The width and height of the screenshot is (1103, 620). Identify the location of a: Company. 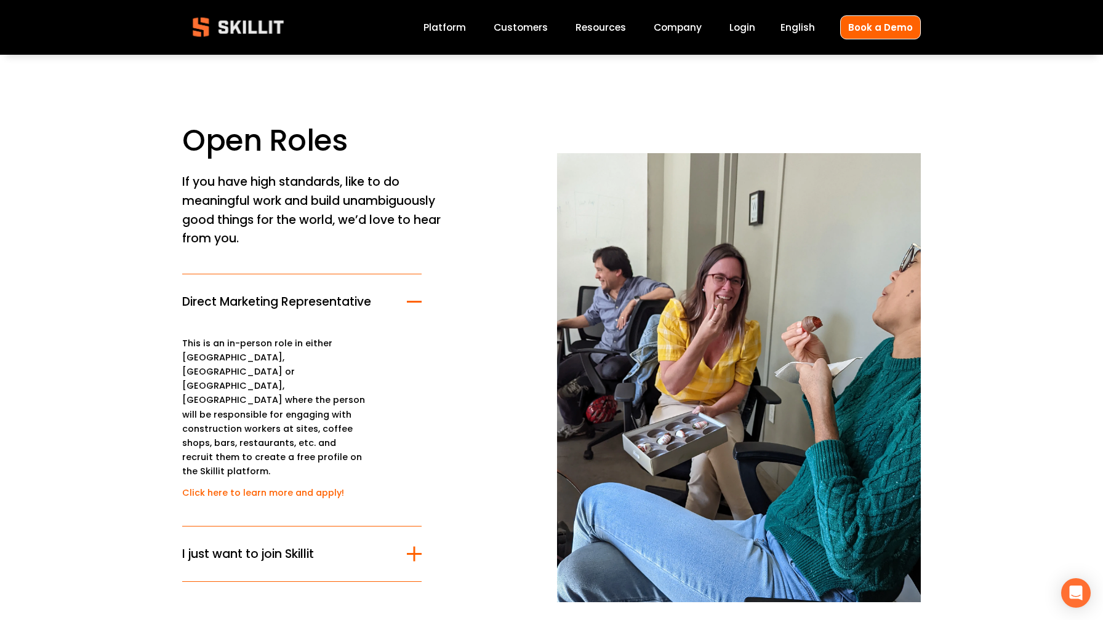
(678, 27).